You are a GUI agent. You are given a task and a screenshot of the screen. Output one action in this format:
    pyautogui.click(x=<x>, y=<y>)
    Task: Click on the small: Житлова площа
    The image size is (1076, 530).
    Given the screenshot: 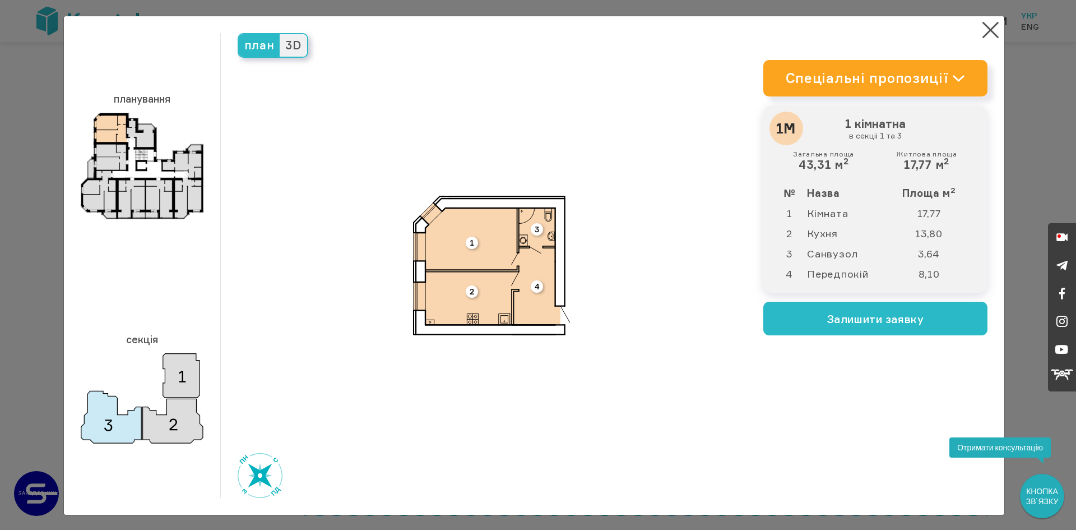 What is the action you would take?
    pyautogui.click(x=926, y=154)
    